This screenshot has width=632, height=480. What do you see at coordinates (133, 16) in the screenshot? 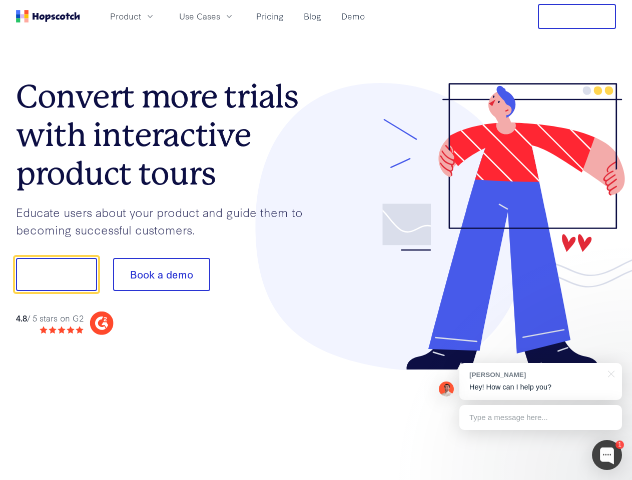
I see `button: Product` at bounding box center [133, 16].